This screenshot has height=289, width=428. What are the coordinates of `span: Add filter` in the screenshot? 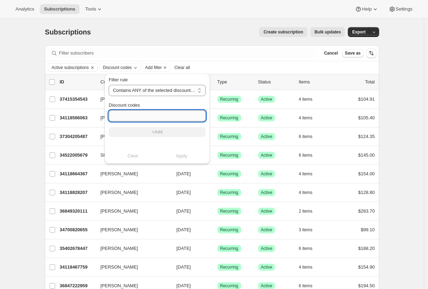 It's located at (153, 68).